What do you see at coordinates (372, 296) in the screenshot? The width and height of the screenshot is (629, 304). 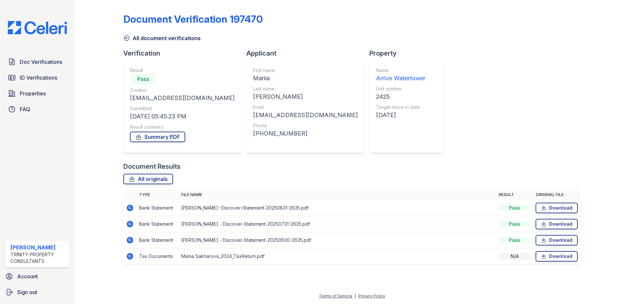 I see `a: Privacy Policy` at bounding box center [372, 296].